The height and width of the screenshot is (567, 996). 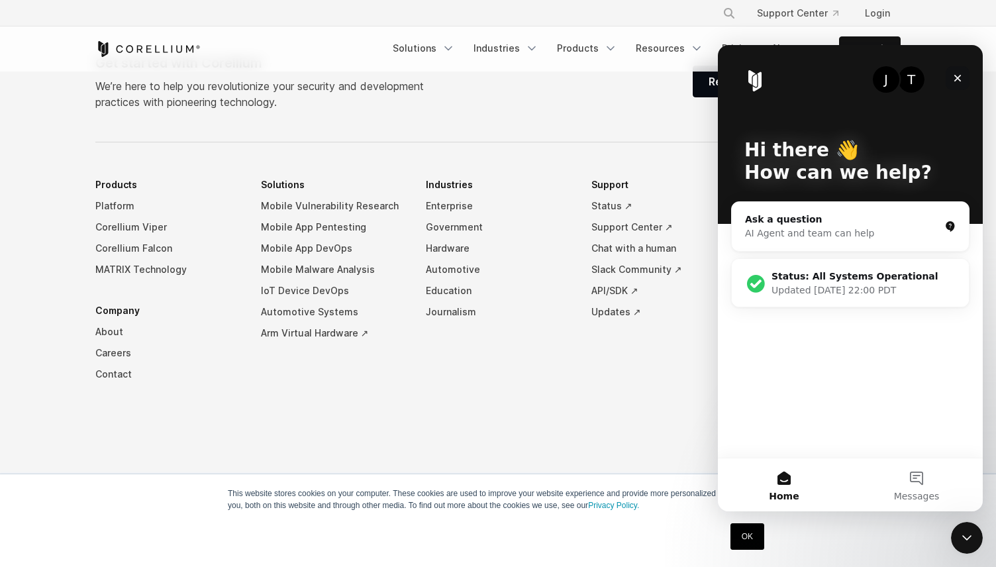 I want to click on a: Arm Virtual Hardware ↗, so click(x=333, y=333).